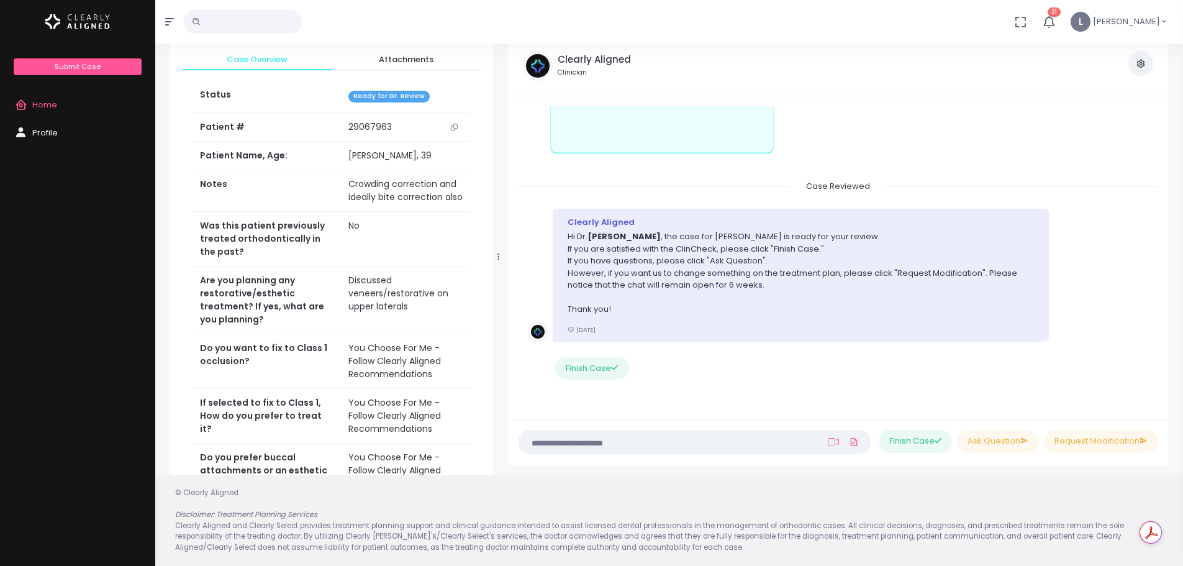  Describe the element at coordinates (78, 22) in the screenshot. I see `img: Logo Horizontal` at that location.